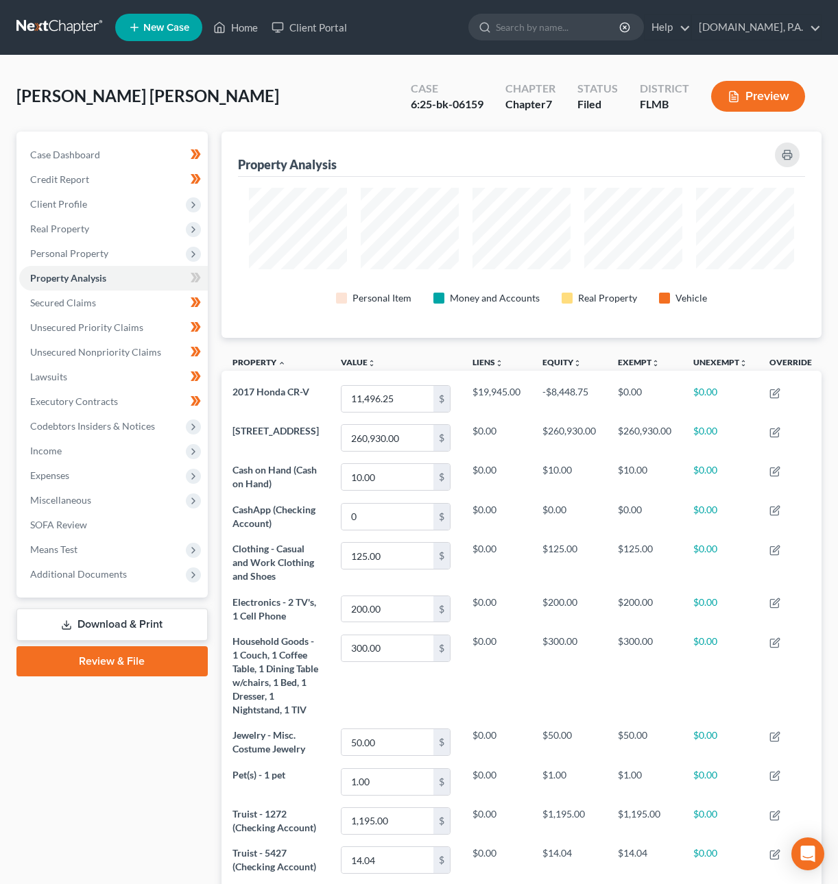 This screenshot has width=838, height=884. Describe the element at coordinates (113, 525) in the screenshot. I see `a: SOFA Review` at that location.